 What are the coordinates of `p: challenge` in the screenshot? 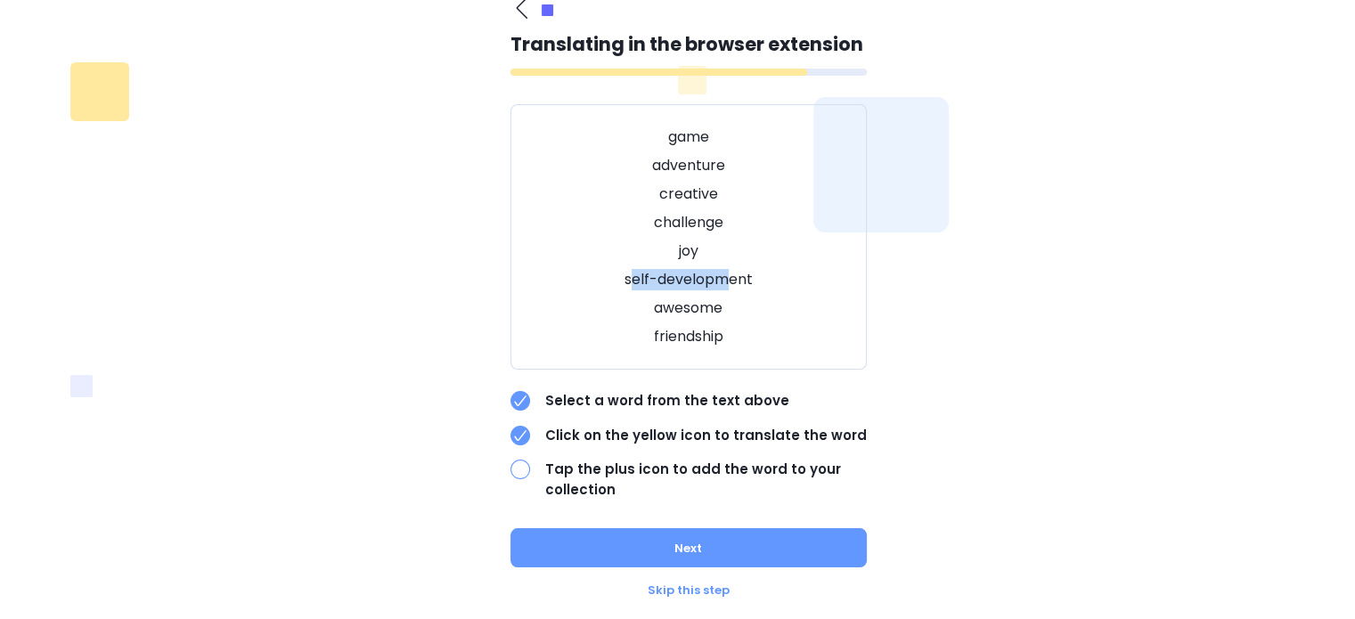 It's located at (689, 223).